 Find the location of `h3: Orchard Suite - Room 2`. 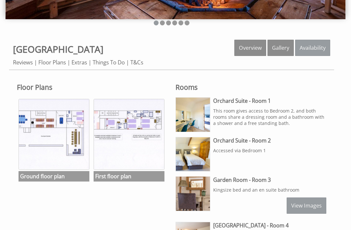

h3: Orchard Suite - Room 2 is located at coordinates (270, 140).